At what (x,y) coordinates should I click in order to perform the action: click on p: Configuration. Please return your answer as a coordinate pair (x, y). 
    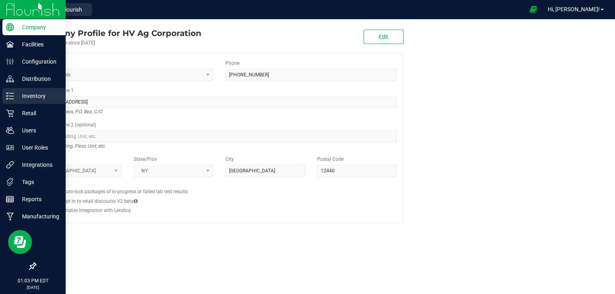
    Looking at the image, I should click on (38, 62).